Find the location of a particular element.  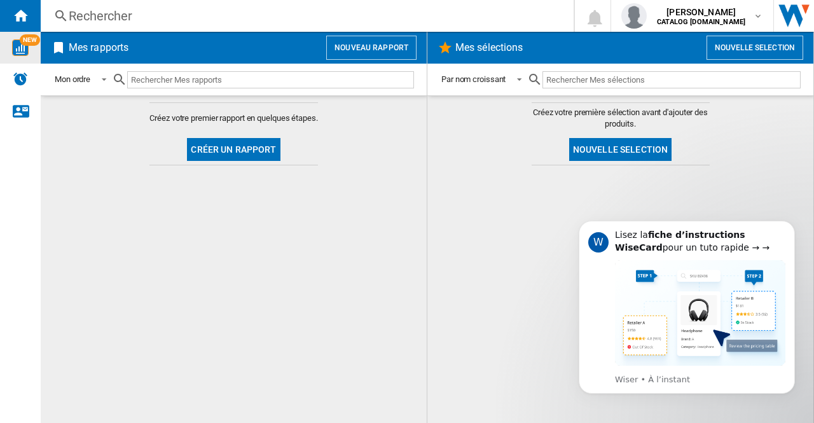

div: Lisez la pour un tuto rapide → → is located at coordinates (141, 36).